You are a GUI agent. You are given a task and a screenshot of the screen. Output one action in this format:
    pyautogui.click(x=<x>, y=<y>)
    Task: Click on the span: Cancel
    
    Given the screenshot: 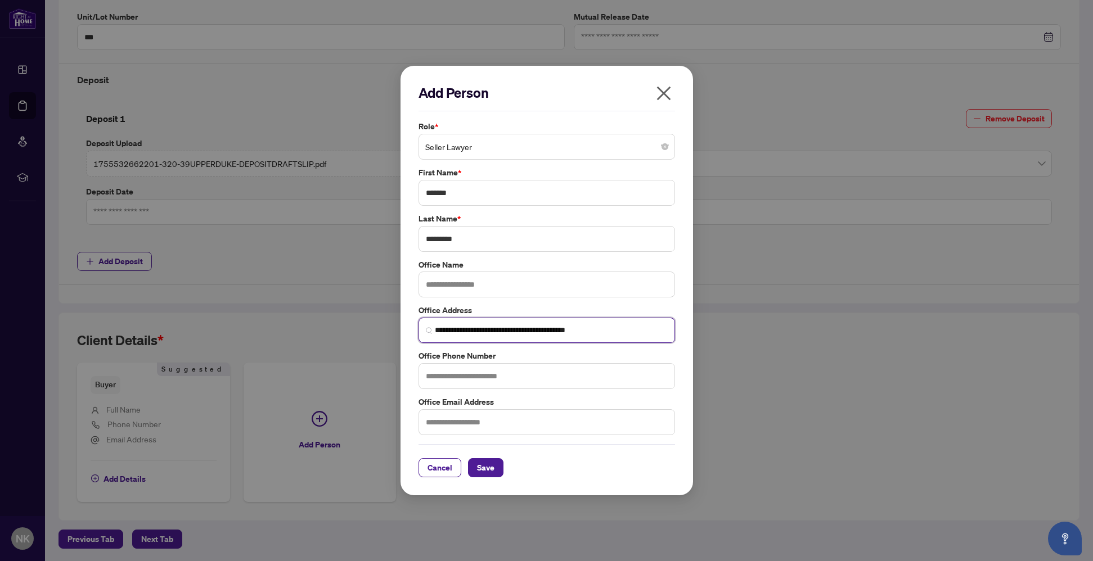 What is the action you would take?
    pyautogui.click(x=440, y=468)
    